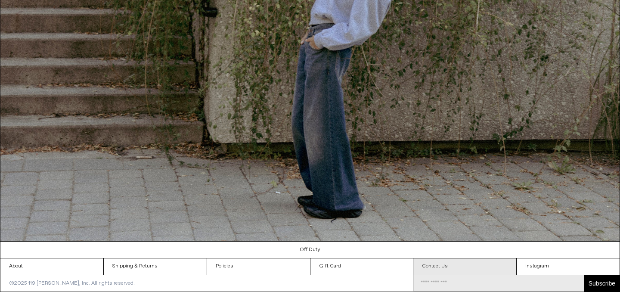 This screenshot has height=292, width=620. I want to click on a: Instagram, so click(568, 266).